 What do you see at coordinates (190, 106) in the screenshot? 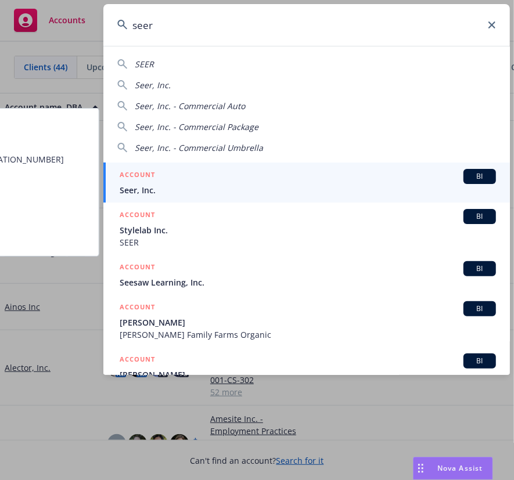
I see `span: Seer, Inc. - Commercial Auto` at bounding box center [190, 106].